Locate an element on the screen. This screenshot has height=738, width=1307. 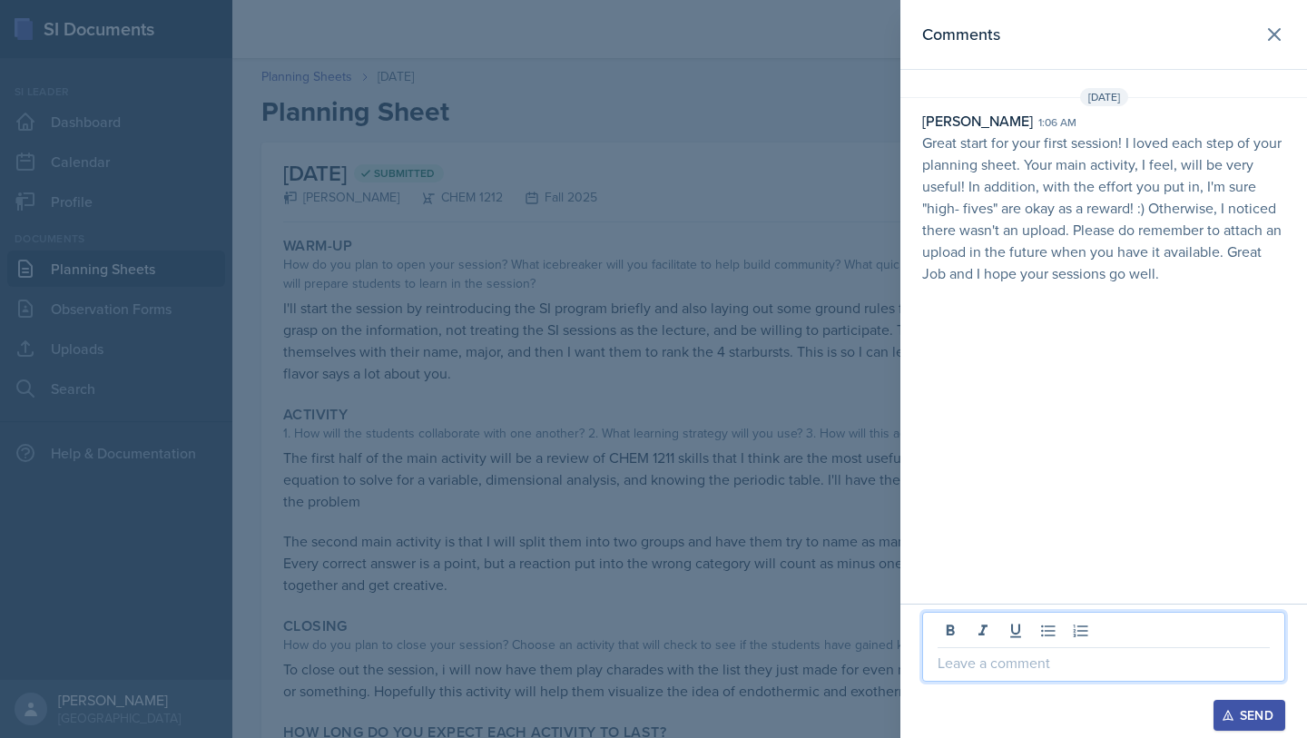
h2: Comments is located at coordinates (961, 34).